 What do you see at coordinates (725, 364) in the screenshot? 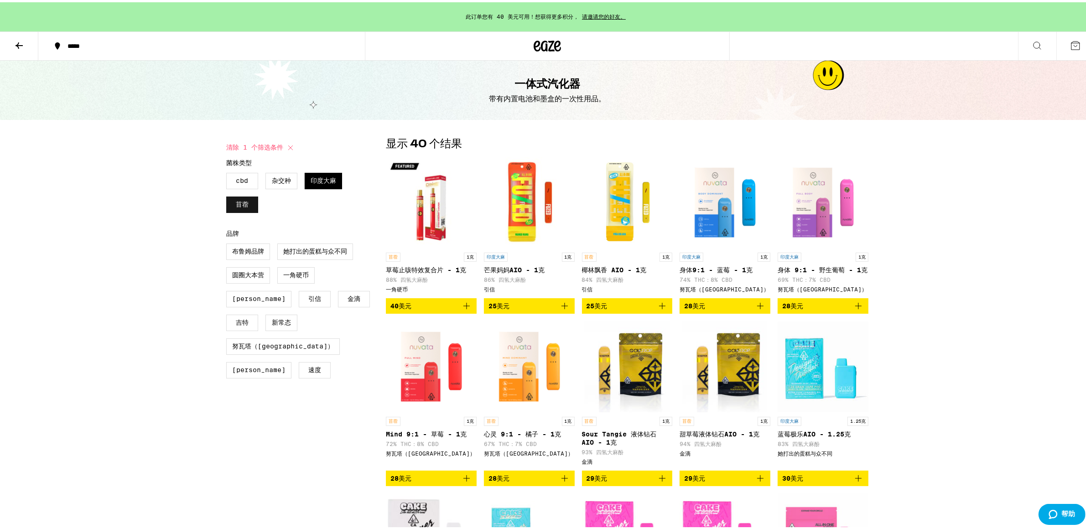
I see `img: GoldDrop - 甜草莓液体钻石 AIO - 1克` at bounding box center [725, 364].